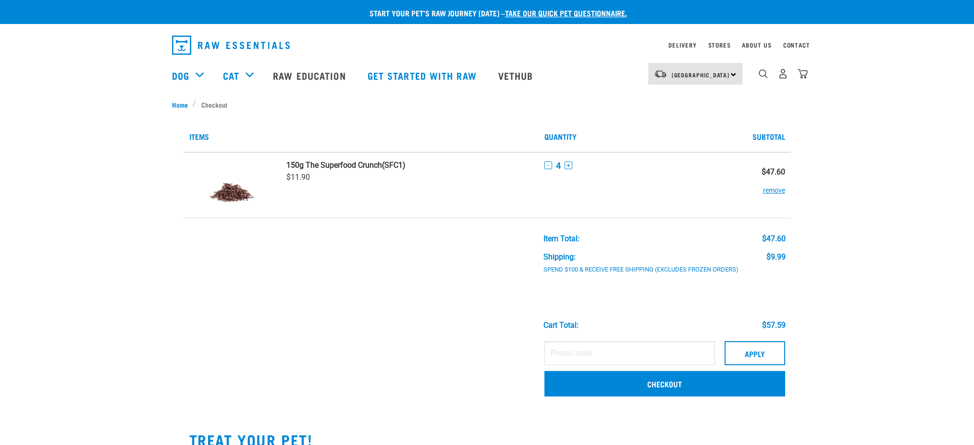 The height and width of the screenshot is (445, 974). What do you see at coordinates (755, 136) in the screenshot?
I see `th: Subtotal` at bounding box center [755, 136].